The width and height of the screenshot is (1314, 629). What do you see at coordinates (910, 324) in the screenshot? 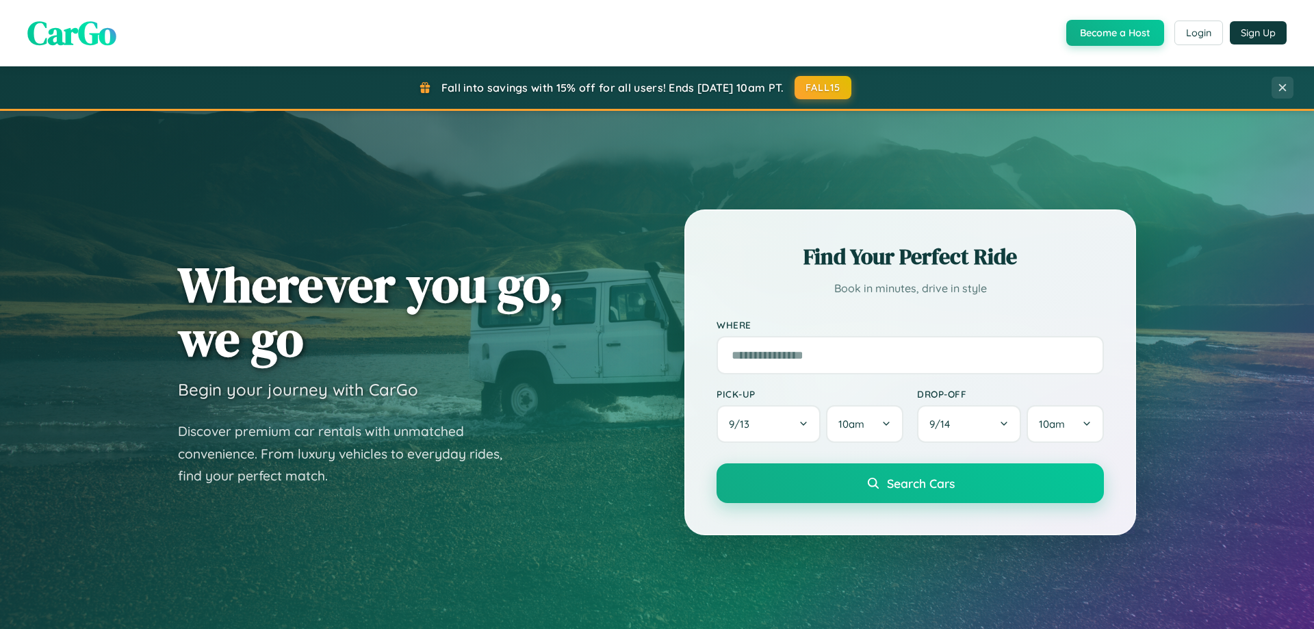
I see `label: Where` at bounding box center [910, 324].